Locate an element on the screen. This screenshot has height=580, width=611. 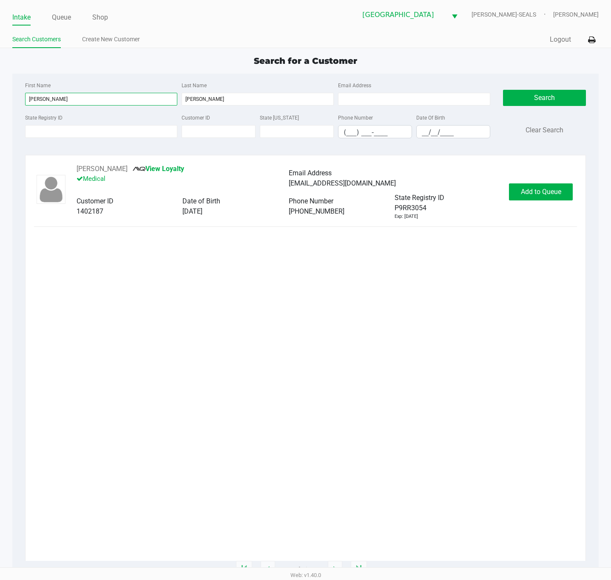
span: Web: v1.40.0 is located at coordinates (306, 575).